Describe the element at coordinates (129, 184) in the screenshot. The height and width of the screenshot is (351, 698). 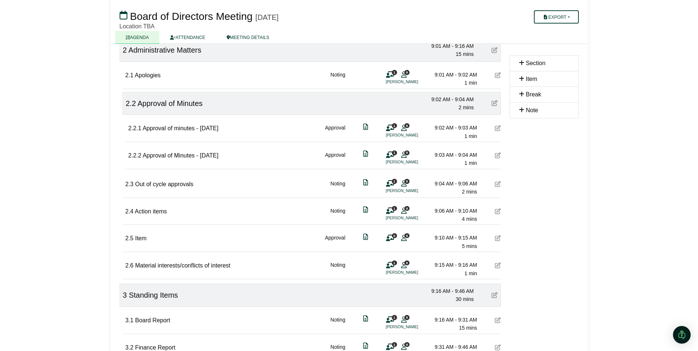
I see `span: 2.3` at that location.